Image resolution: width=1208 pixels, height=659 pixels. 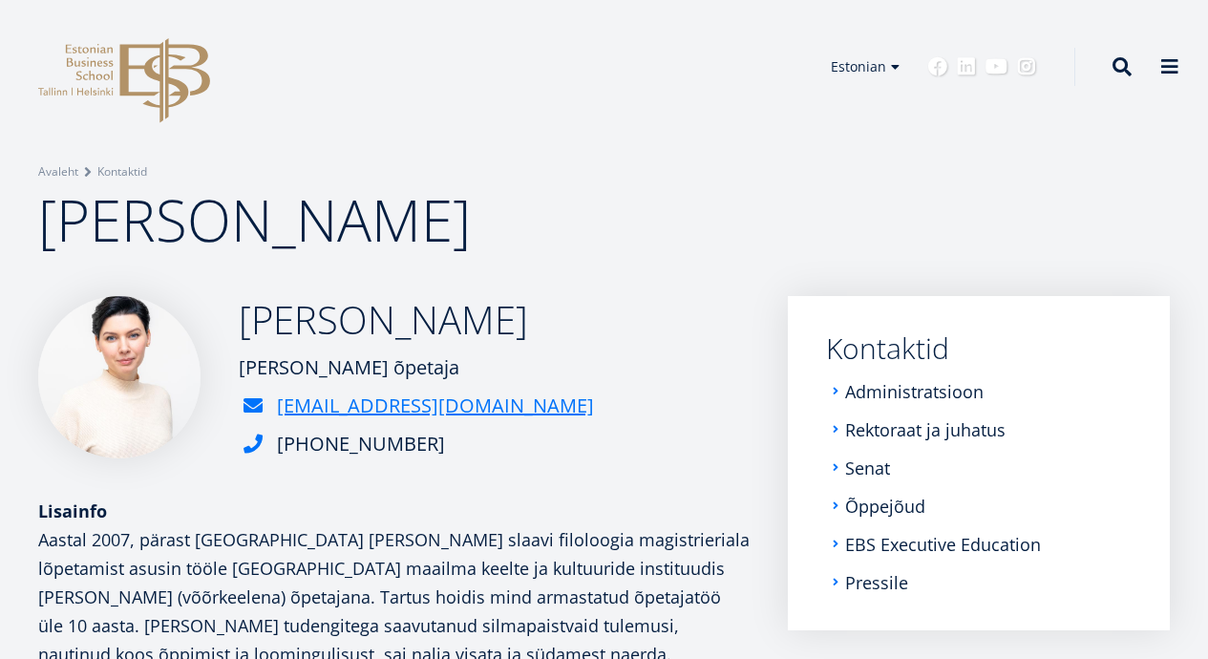 I want to click on a: Youtube, so click(x=996, y=67).